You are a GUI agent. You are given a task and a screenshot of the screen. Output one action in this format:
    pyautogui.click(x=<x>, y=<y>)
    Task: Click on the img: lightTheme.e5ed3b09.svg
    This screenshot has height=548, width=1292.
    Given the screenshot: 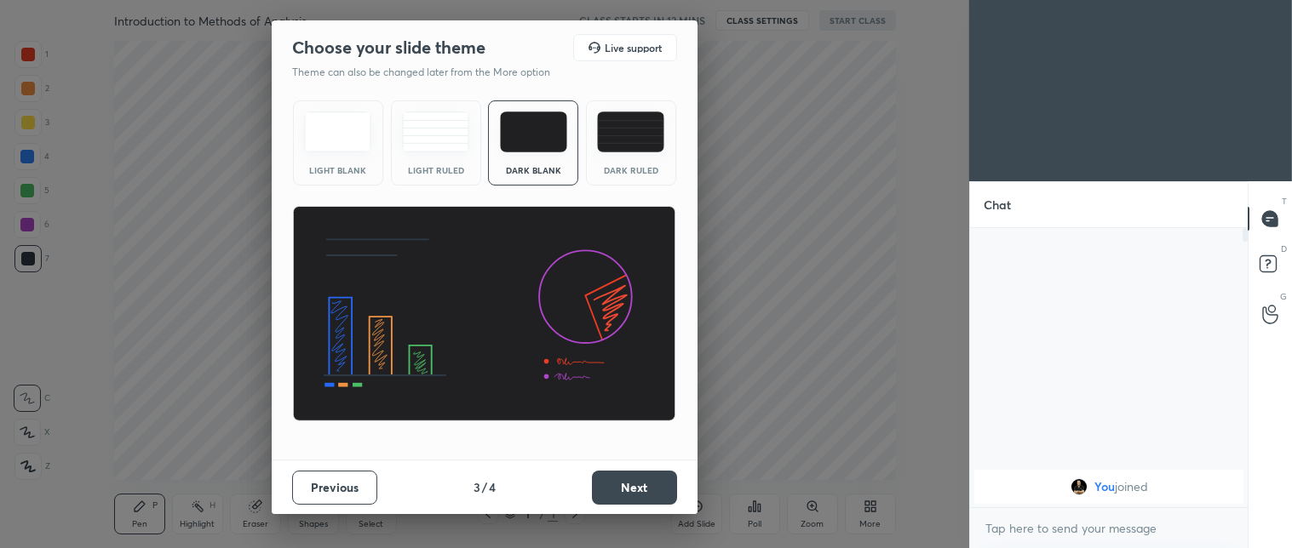 What is the action you would take?
    pyautogui.click(x=337, y=132)
    